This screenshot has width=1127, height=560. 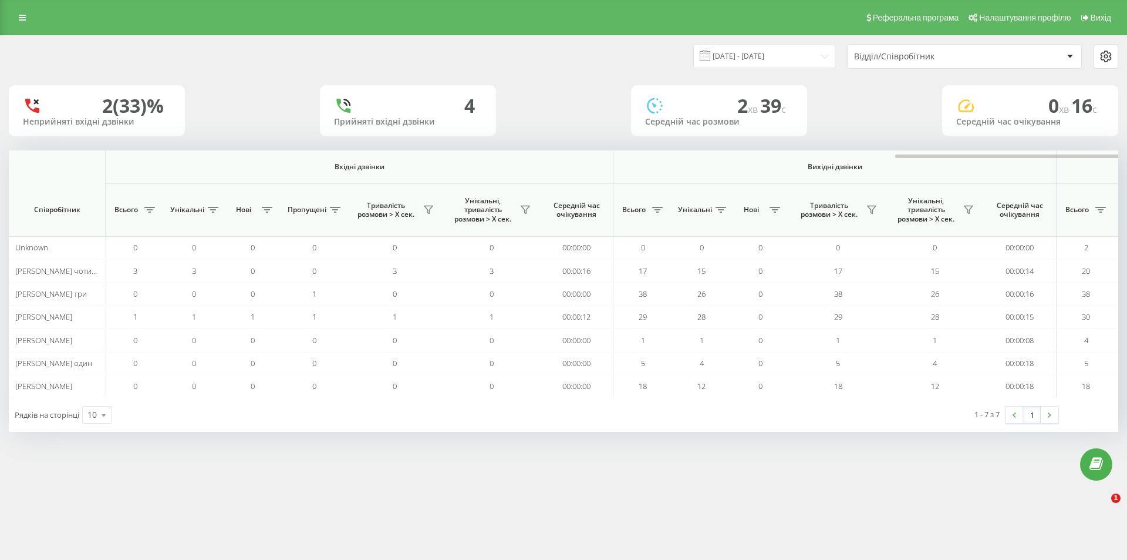 What do you see at coordinates (1020, 339) in the screenshot?
I see `td: 00:00:08` at bounding box center [1020, 339].